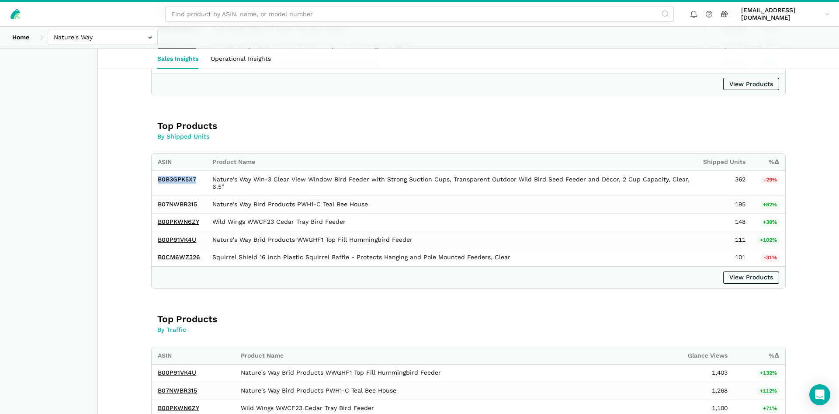 This screenshot has height=414, width=839. What do you see at coordinates (724, 204) in the screenshot?
I see `td: 195` at bounding box center [724, 204].